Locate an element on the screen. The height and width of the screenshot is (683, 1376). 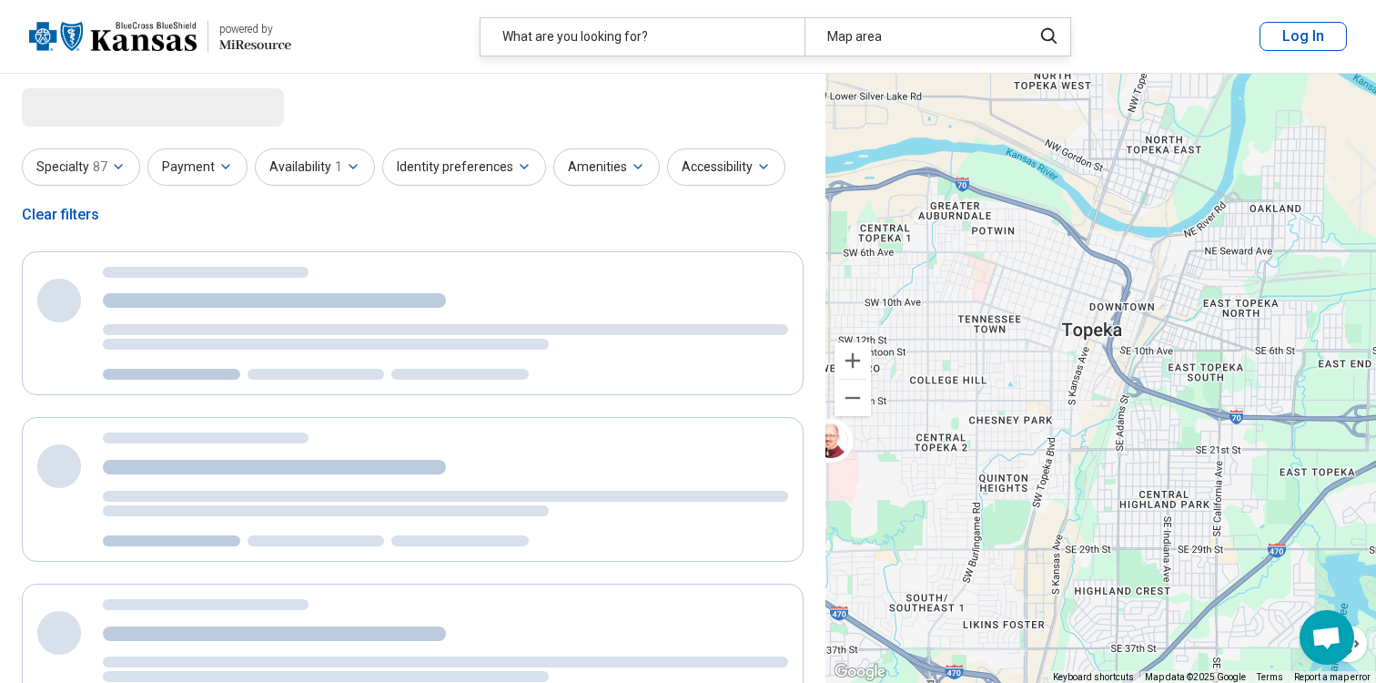
div: Clear filters is located at coordinates (60, 215).